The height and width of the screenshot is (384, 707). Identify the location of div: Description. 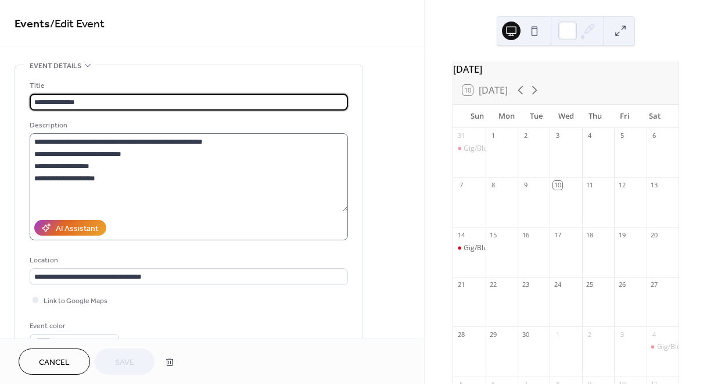
(188, 125).